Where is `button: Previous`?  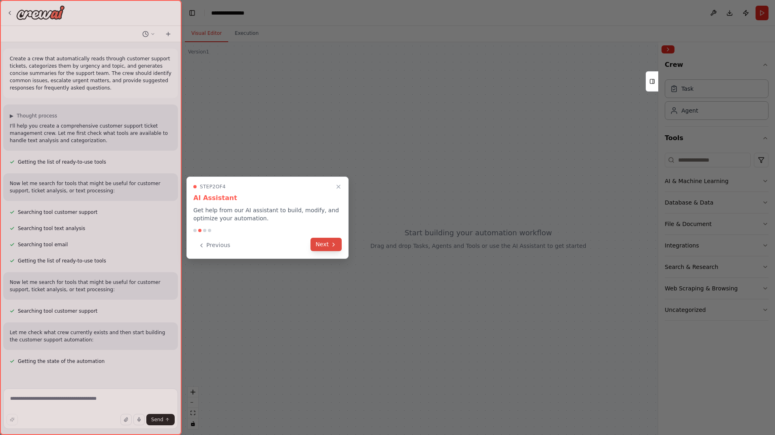
button: Previous is located at coordinates (214, 245).